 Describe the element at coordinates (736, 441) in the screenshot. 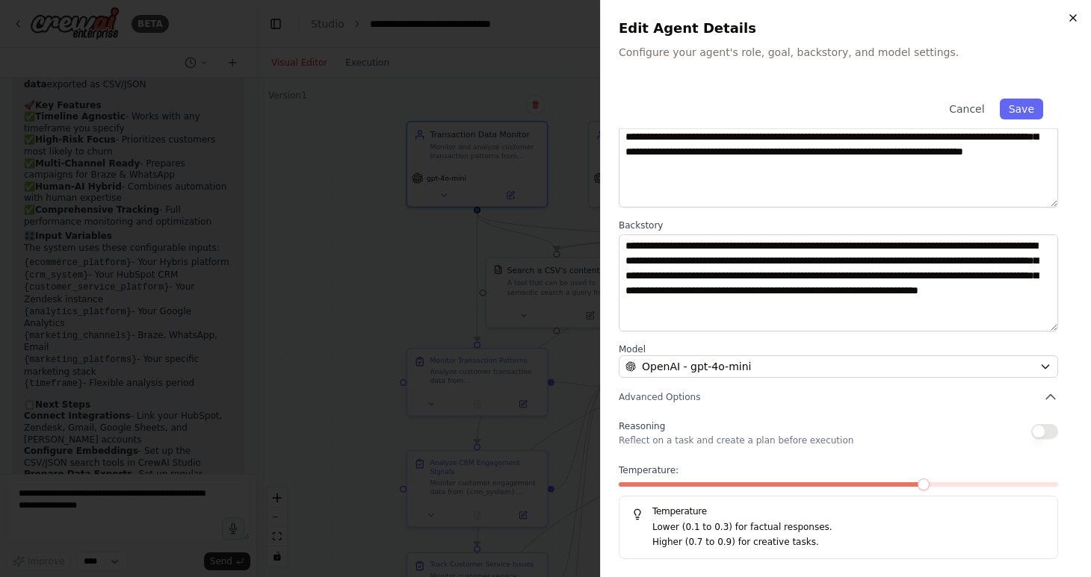

I see `p: Reflect on a task and create a plan before execution` at that location.